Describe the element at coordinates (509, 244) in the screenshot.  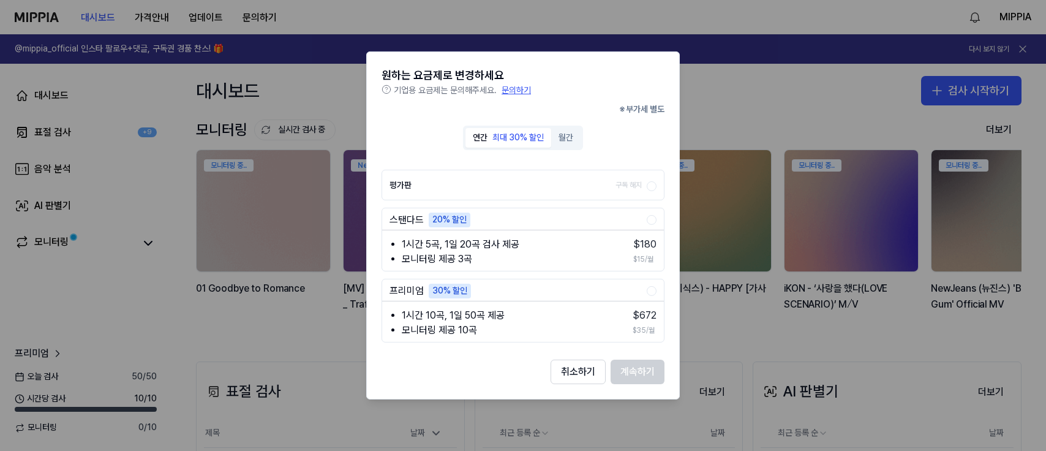
I see `li: 1시간 5곡, 1일 20곡 검사 제공` at that location.